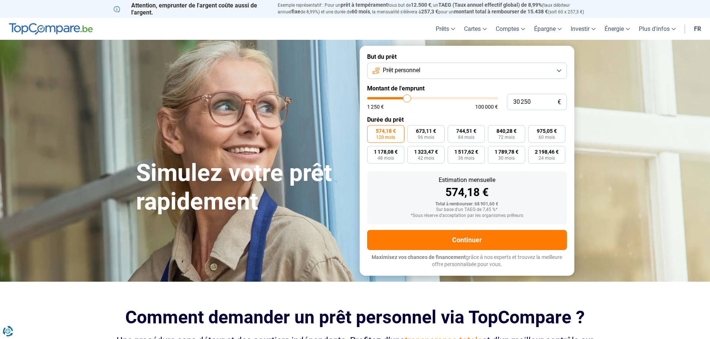 The height and width of the screenshot is (339, 710). I want to click on div: Estimation mensuelle, so click(467, 180).